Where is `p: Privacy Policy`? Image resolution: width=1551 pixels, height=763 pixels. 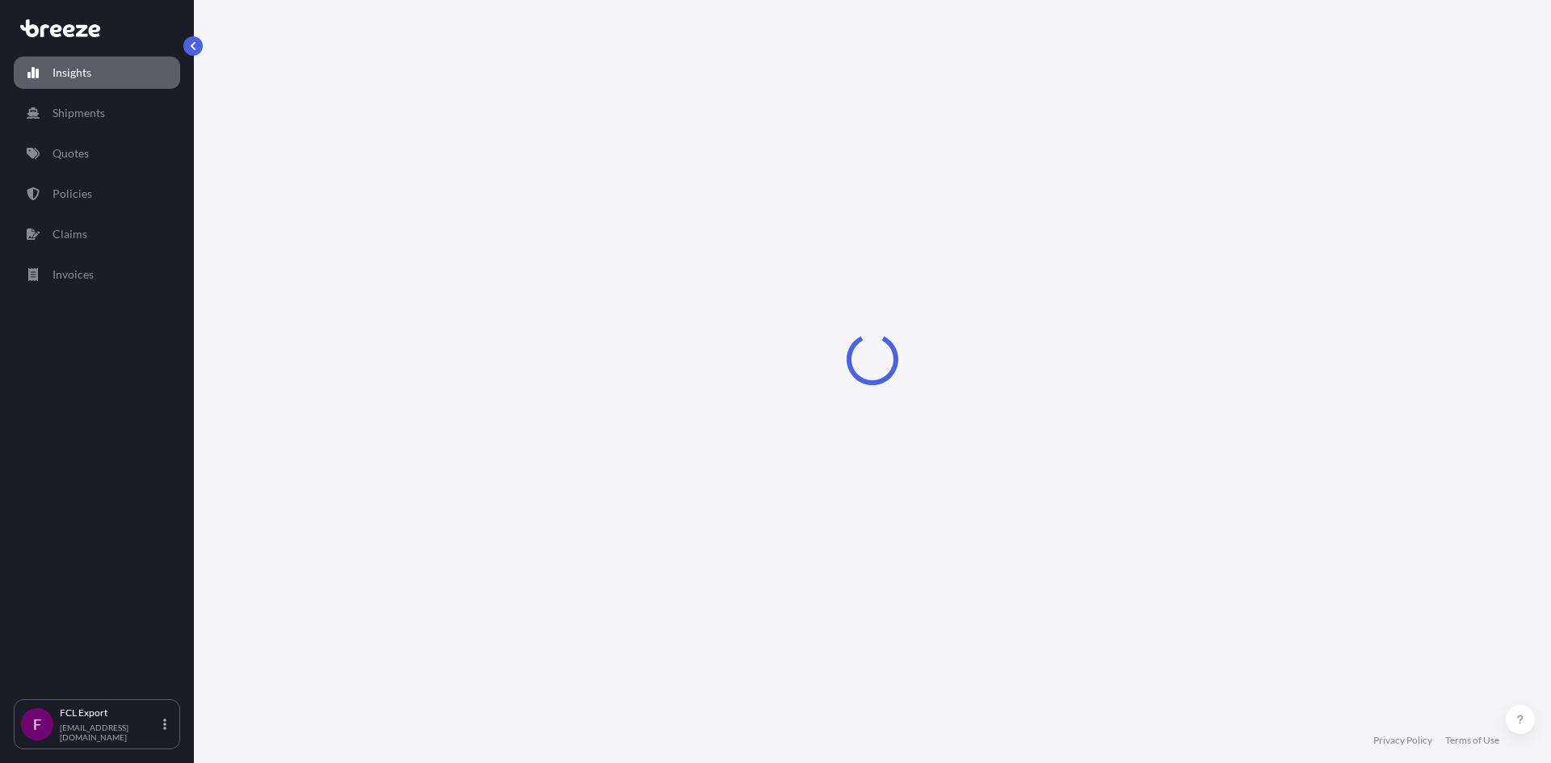
p: Privacy Policy is located at coordinates (1402, 741).